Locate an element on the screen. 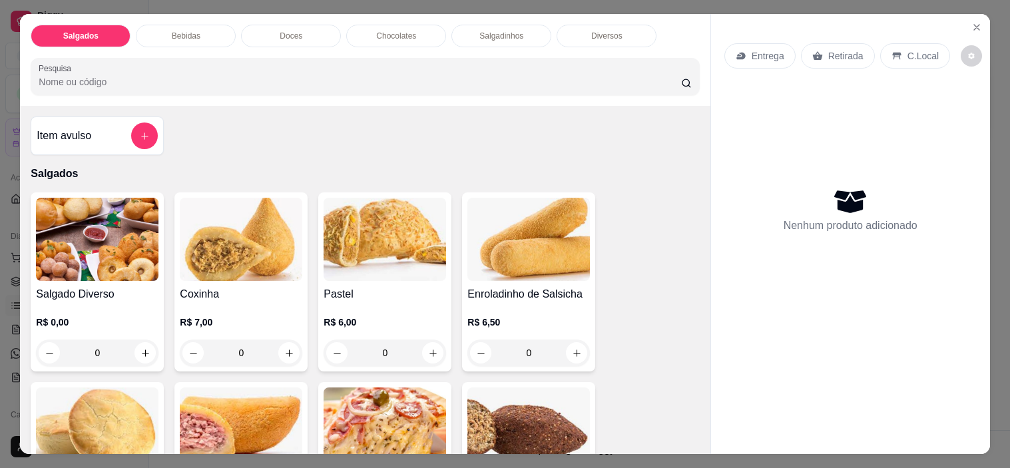 Image resolution: width=1010 pixels, height=468 pixels. h4: Enroladinho de Salsicha is located at coordinates (529, 294).